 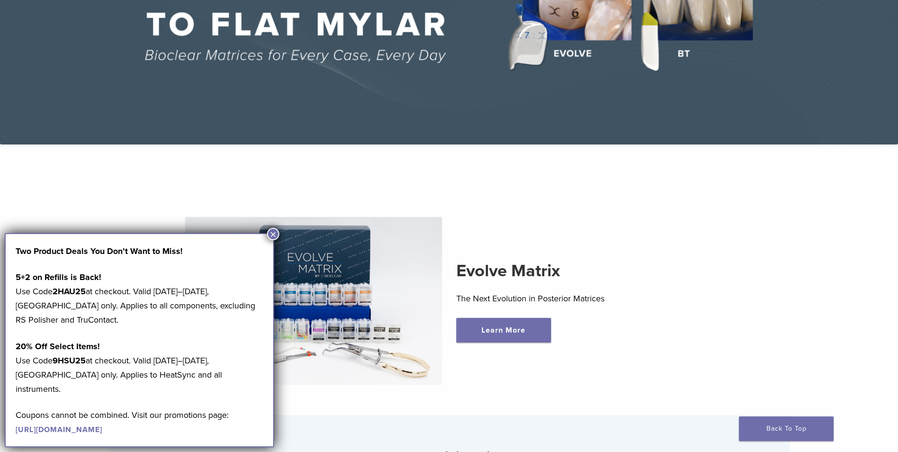 I want to click on strong: 5+2 on Refills is Back!, so click(x=58, y=277).